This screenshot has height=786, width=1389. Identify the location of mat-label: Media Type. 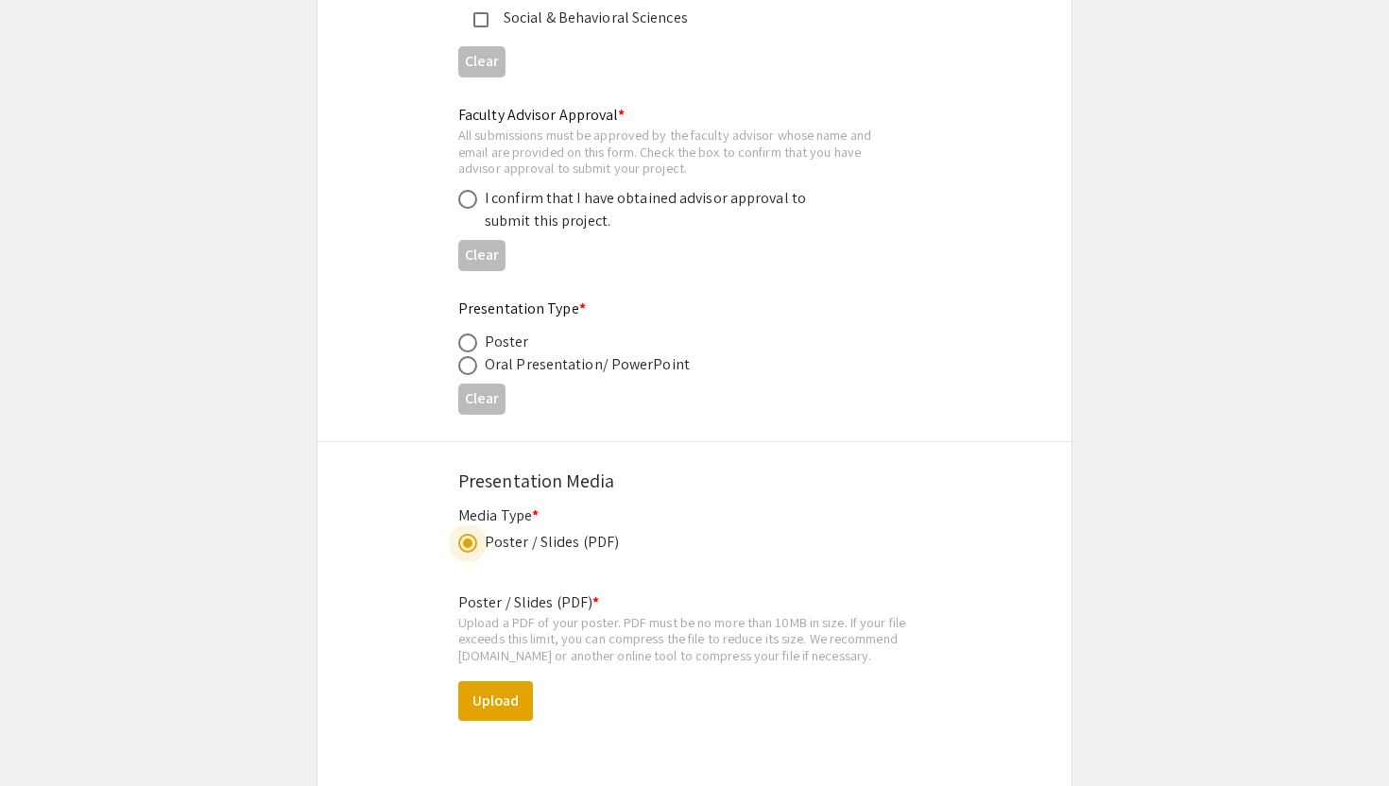
(498, 515).